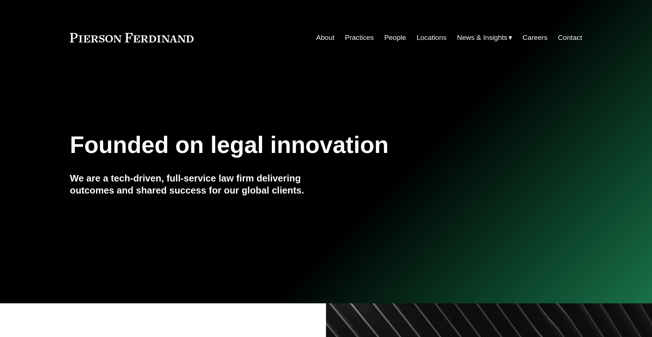  I want to click on h4: We are a tech-driven, full-service law firm delivering outcomes and shared success for our global..., so click(198, 184).